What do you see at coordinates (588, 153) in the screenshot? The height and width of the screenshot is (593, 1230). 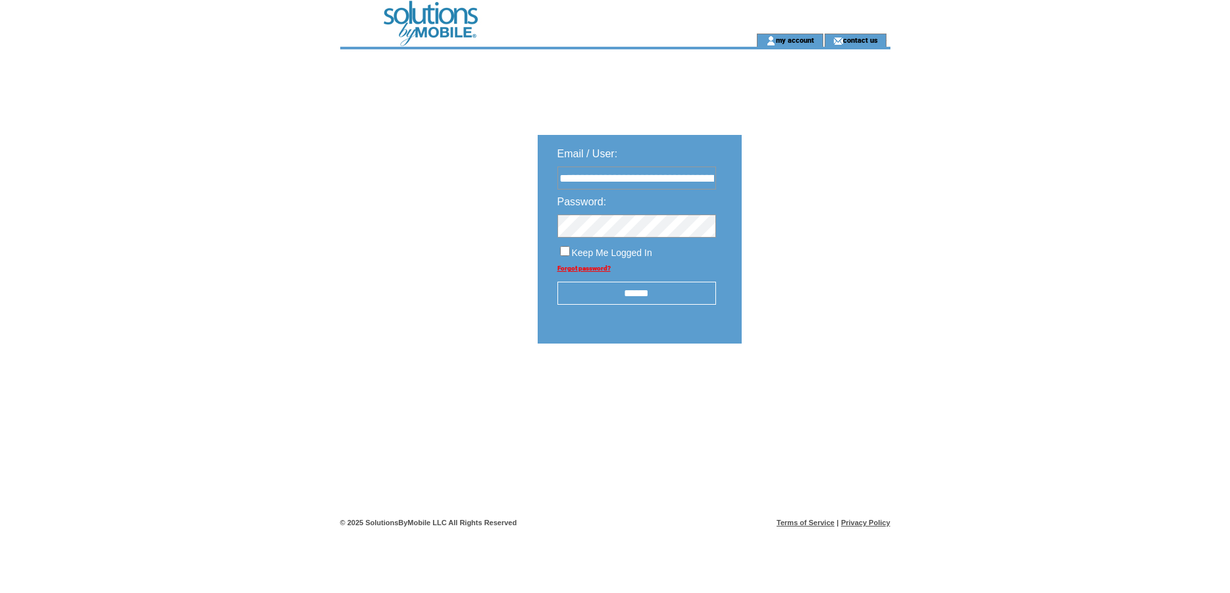 I see `span: Email / User:` at bounding box center [588, 153].